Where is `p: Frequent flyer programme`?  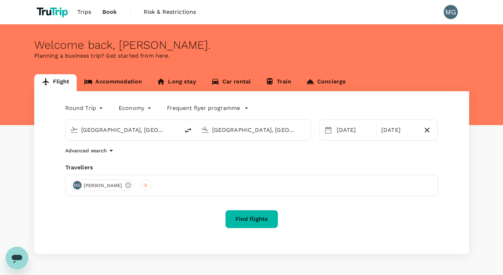 p: Frequent flyer programme is located at coordinates (203, 108).